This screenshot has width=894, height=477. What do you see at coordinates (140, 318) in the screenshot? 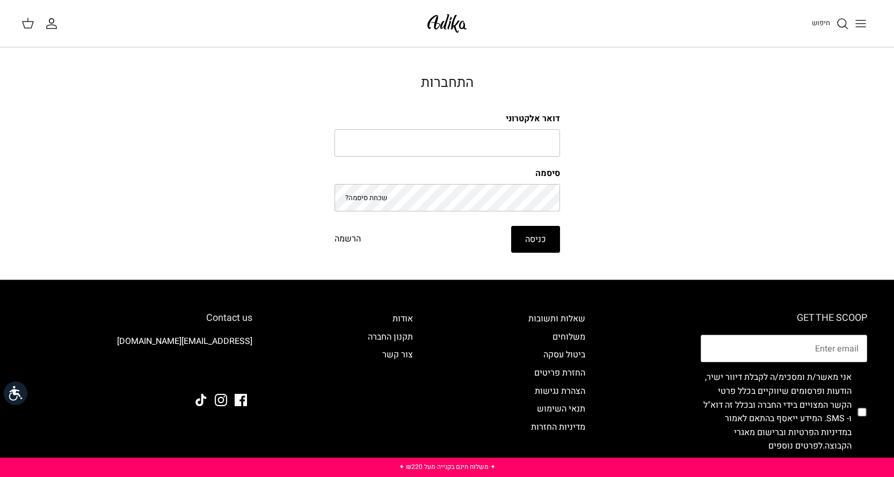
I see `h6: Contact us` at bounding box center [140, 318].